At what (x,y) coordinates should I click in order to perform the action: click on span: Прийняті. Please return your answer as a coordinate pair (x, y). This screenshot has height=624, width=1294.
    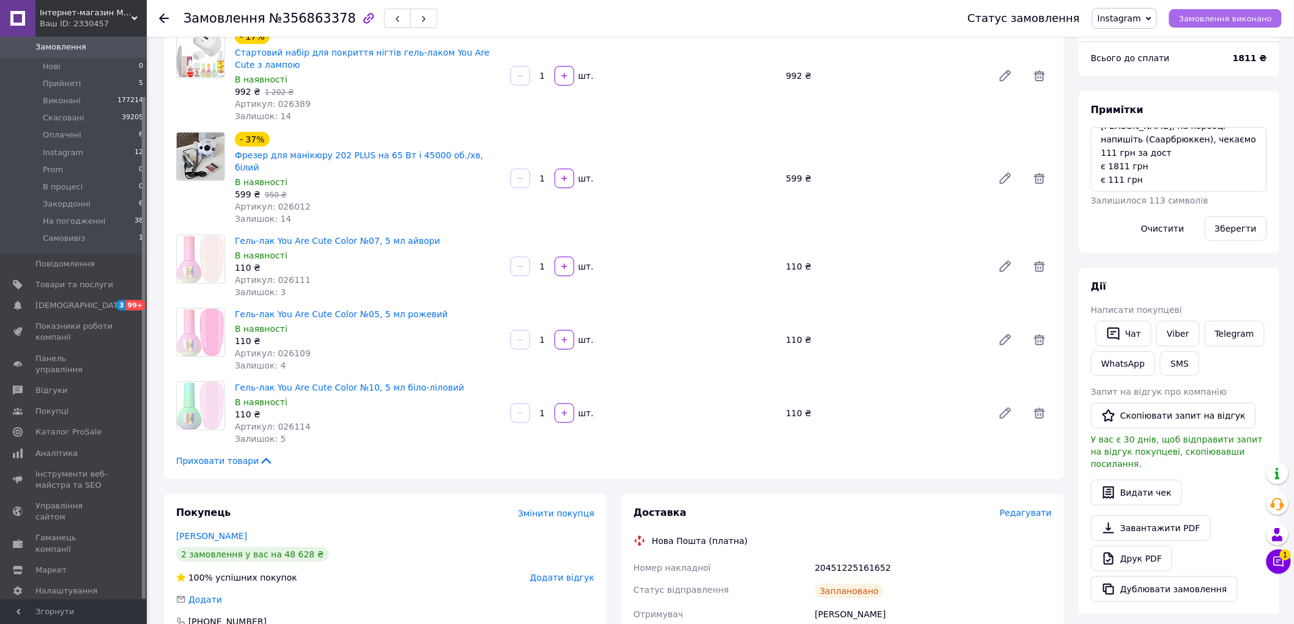
    Looking at the image, I should click on (62, 84).